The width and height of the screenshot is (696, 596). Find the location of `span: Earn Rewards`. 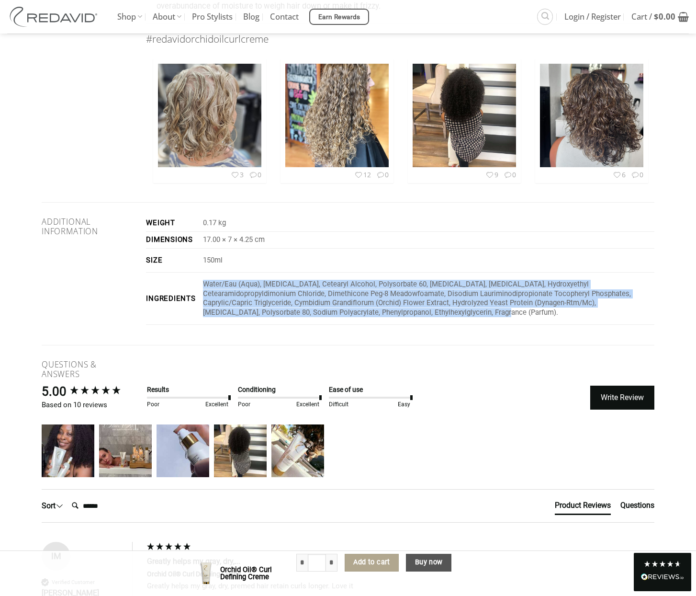

span: Earn Rewards is located at coordinates (339, 17).